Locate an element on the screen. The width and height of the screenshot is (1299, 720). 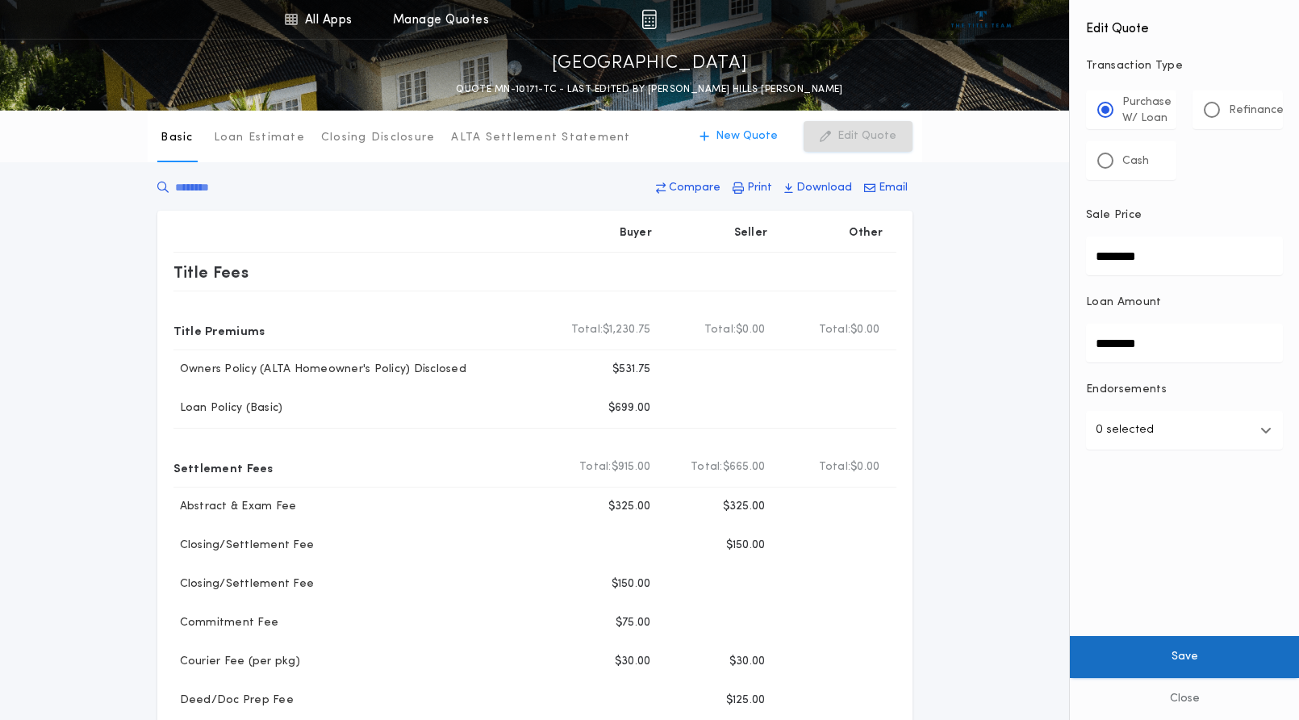
p: $699.00 is located at coordinates (629, 408).